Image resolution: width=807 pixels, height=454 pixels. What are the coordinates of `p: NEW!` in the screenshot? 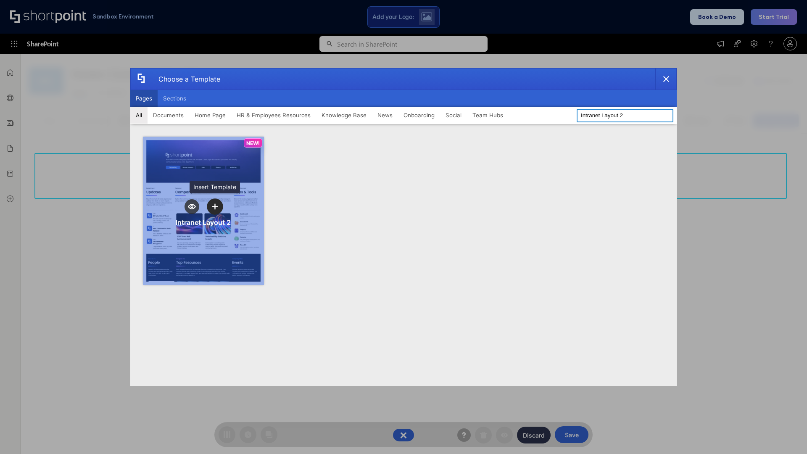 It's located at (253, 143).